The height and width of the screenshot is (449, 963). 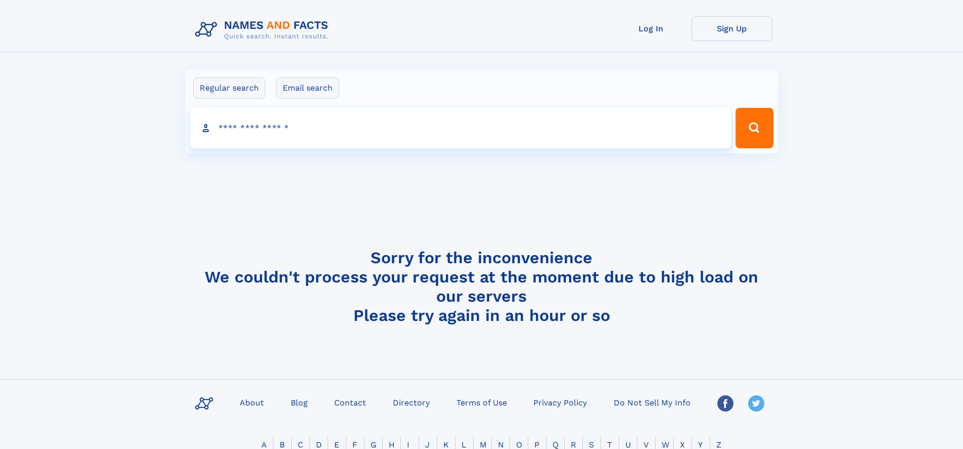 I want to click on img: Facebook, so click(x=726, y=403).